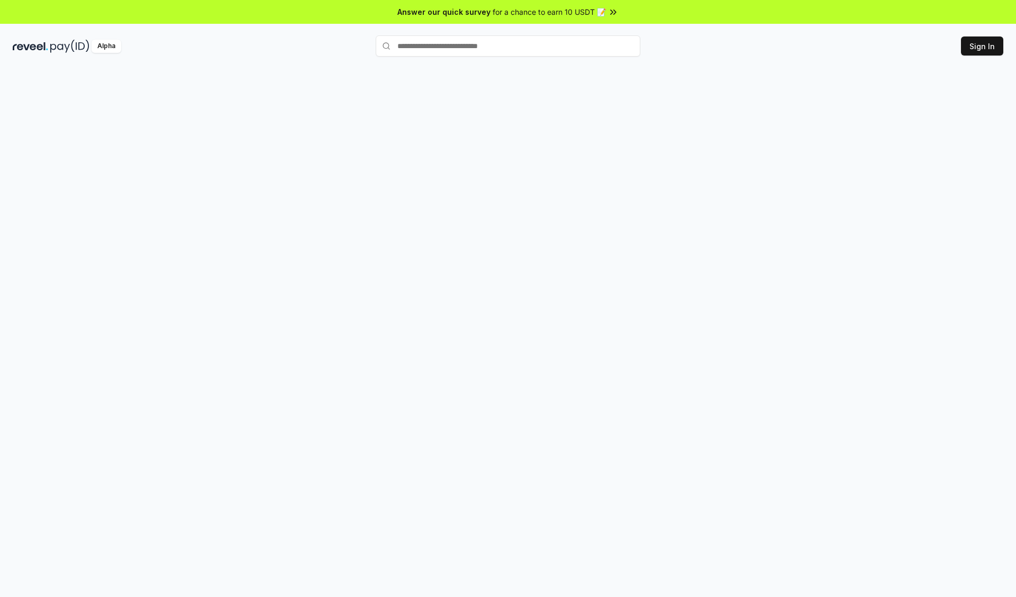  Describe the element at coordinates (444, 12) in the screenshot. I see `span: Answer our quick survey` at that location.